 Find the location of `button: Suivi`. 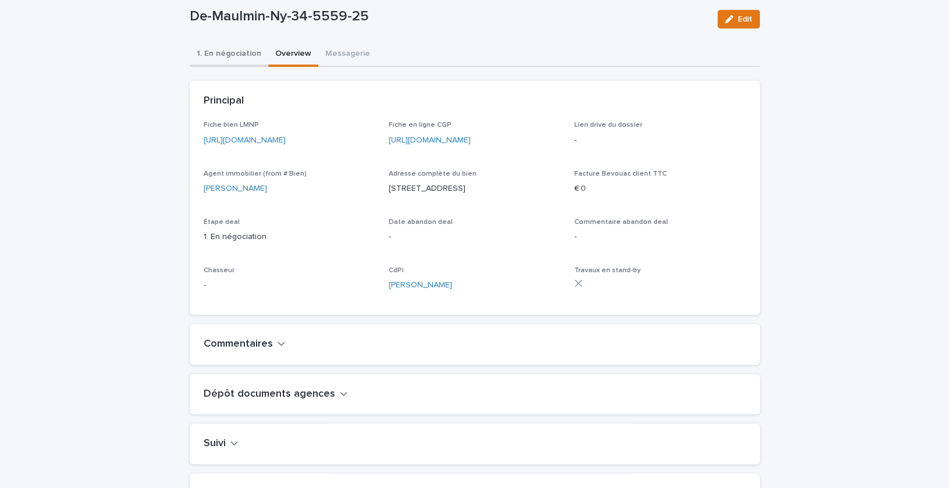

button: Suivi is located at coordinates (221, 444).